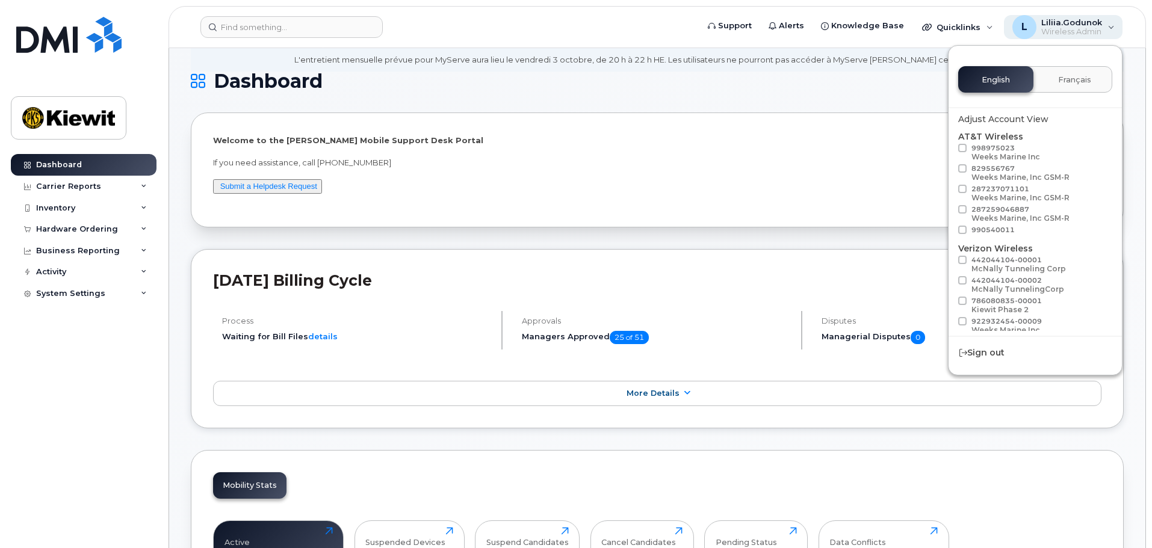 Image resolution: width=1152 pixels, height=548 pixels. What do you see at coordinates (1035, 353) in the screenshot?
I see `div: Sign out` at bounding box center [1035, 353].